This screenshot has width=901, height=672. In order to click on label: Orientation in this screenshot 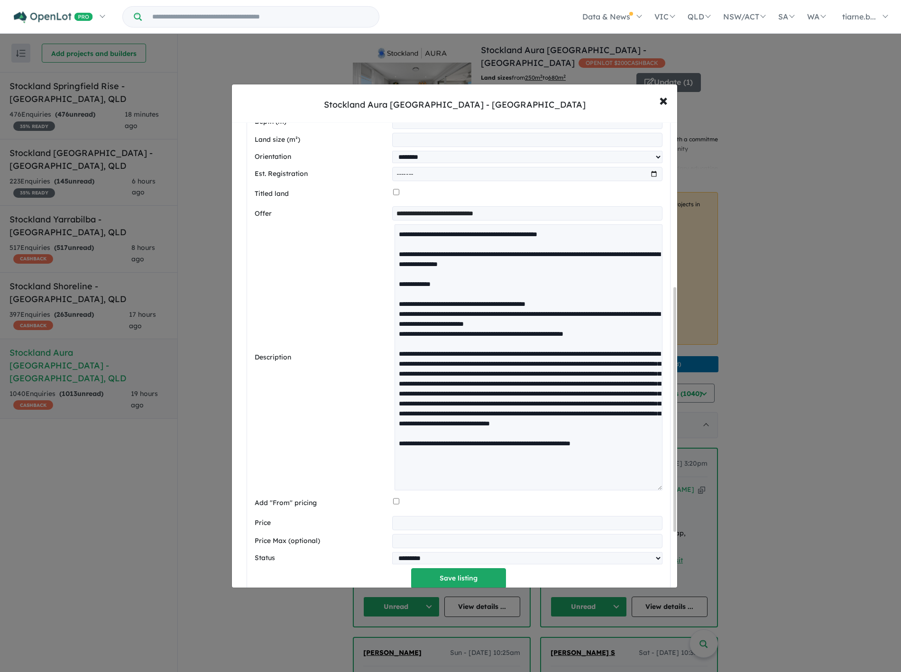, I will do `click(321, 157)`.